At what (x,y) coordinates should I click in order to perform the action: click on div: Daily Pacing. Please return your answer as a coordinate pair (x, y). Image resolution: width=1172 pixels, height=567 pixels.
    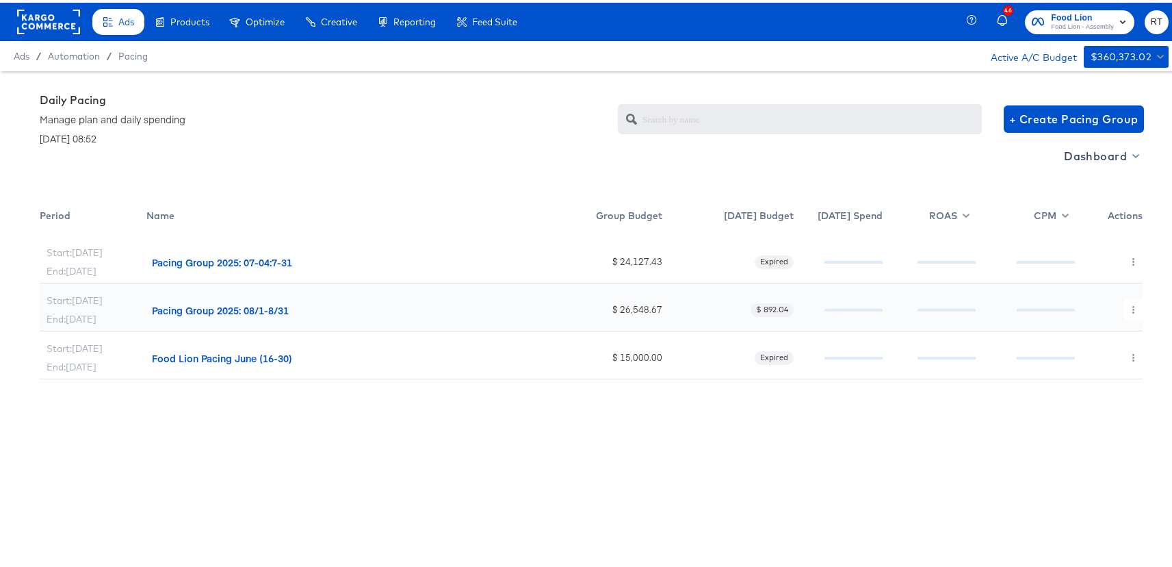
    Looking at the image, I should click on (112, 116).